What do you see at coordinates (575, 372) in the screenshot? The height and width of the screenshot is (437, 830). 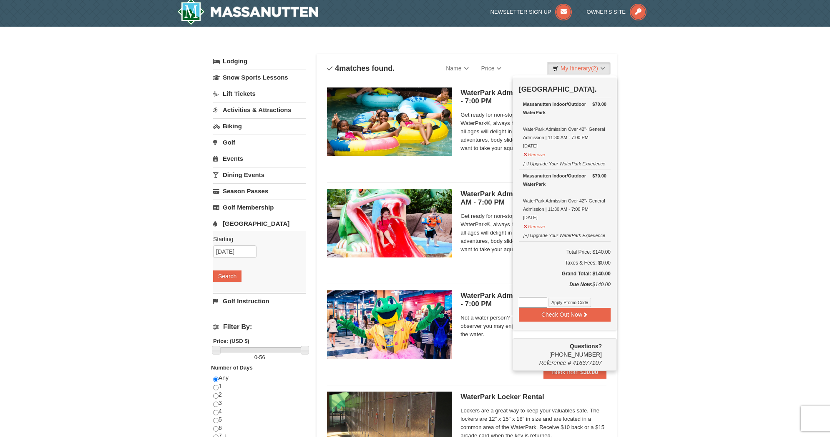 I see `button: Book from $30.00` at bounding box center [575, 372].